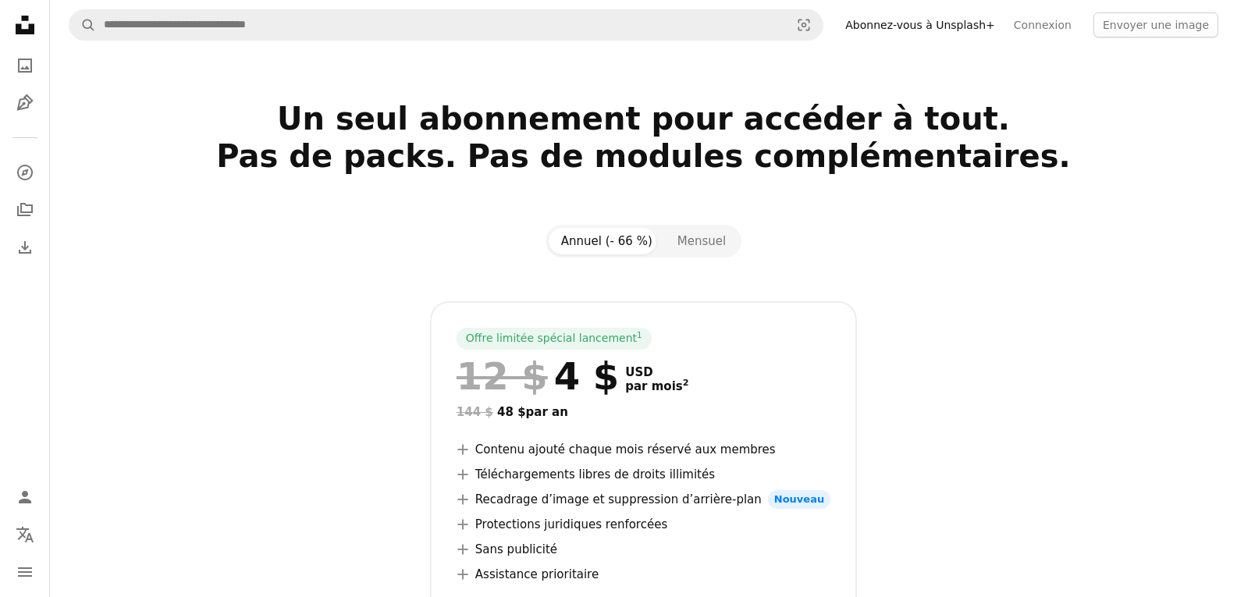 The height and width of the screenshot is (597, 1237). What do you see at coordinates (639, 335) in the screenshot?
I see `sup: 1` at bounding box center [639, 335].